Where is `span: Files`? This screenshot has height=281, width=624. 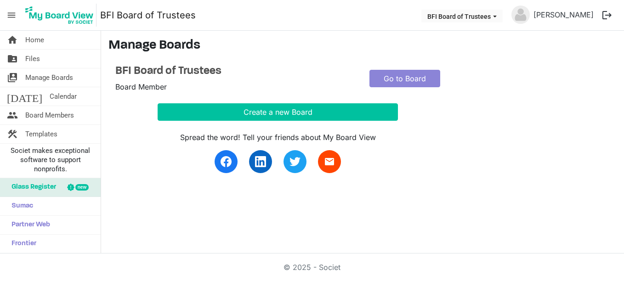
span: Files is located at coordinates (33, 59).